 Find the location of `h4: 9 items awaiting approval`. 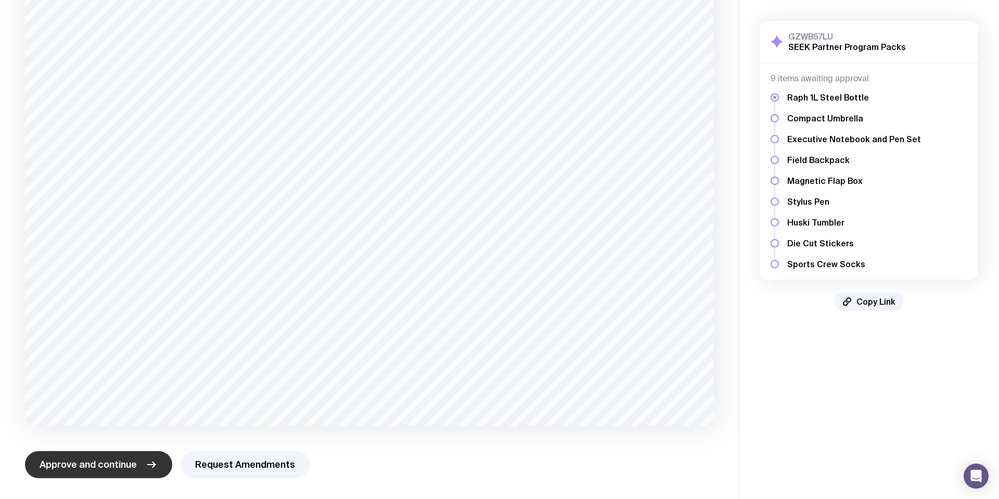

h4: 9 items awaiting approval is located at coordinates (869, 79).